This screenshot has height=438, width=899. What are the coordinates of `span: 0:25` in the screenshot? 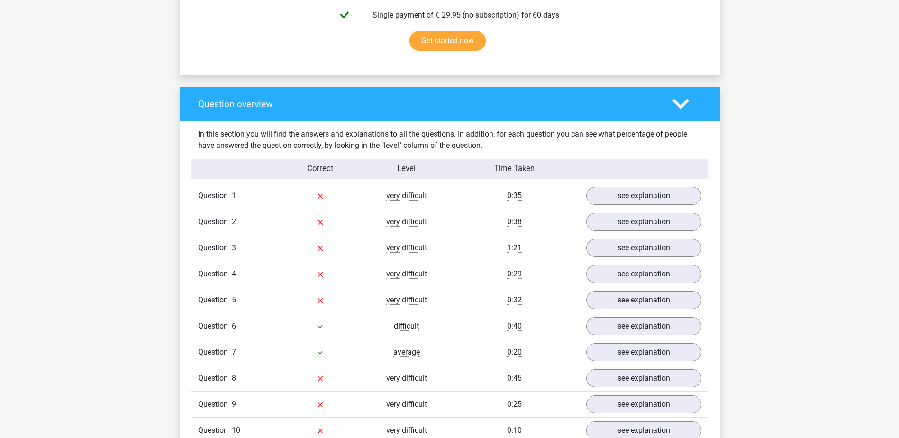 It's located at (514, 404).